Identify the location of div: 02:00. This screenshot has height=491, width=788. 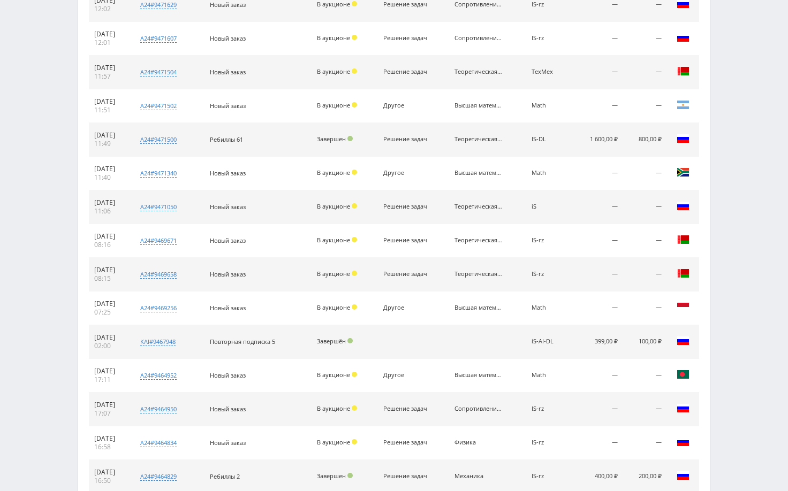
(109, 346).